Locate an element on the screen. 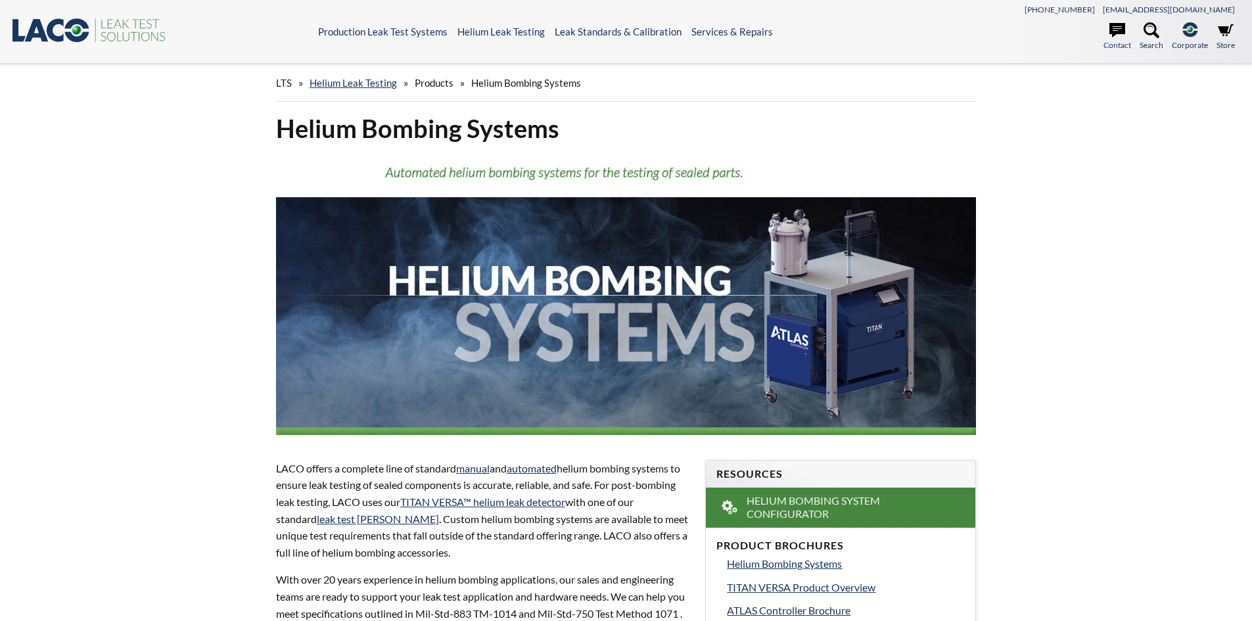 Image resolution: width=1252 pixels, height=621 pixels. p: LACO offers a complete line of standard and helium bombing systems to ensure leak testing of seal... is located at coordinates (483, 511).